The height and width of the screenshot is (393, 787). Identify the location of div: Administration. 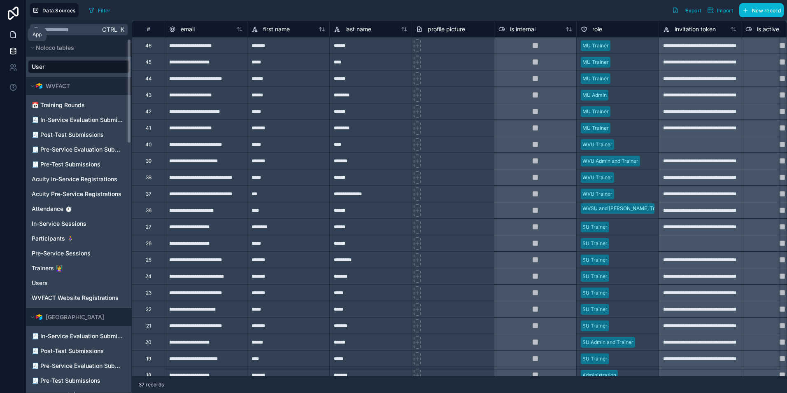
(600, 375).